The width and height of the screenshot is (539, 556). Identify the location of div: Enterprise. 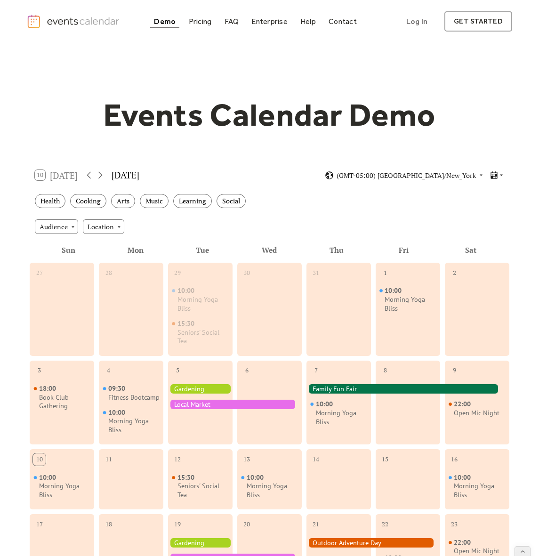
(269, 21).